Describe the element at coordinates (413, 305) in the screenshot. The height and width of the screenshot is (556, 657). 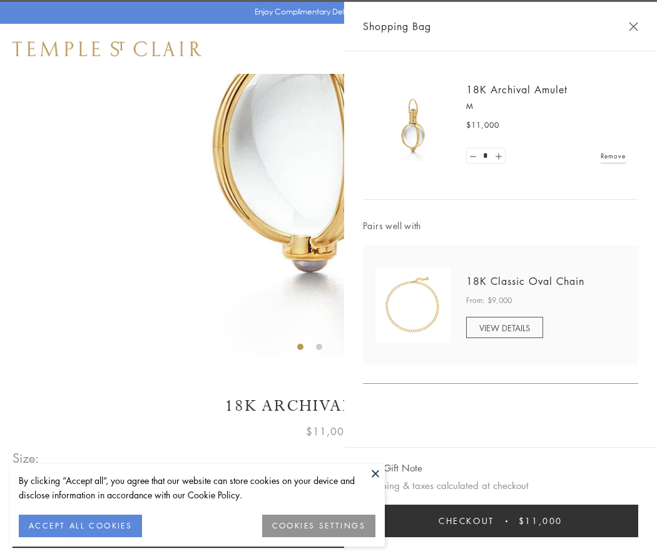
I see `img: N88865-OV18` at that location.